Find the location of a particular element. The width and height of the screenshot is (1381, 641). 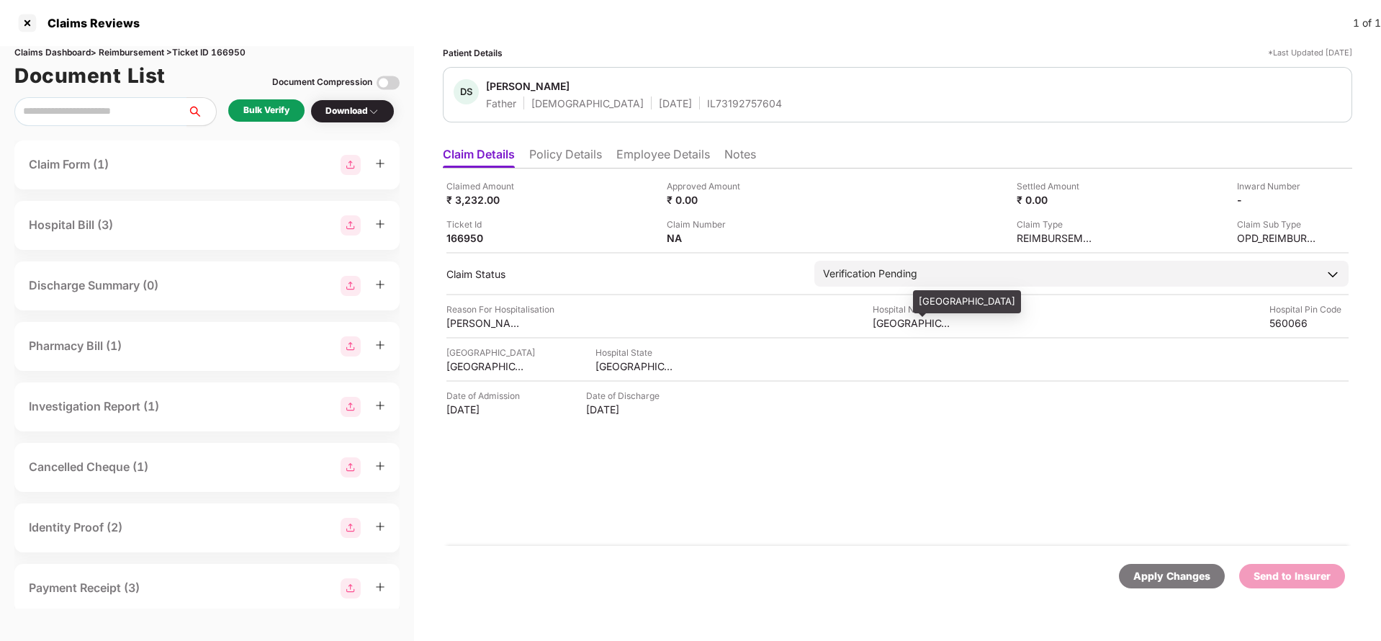

div: Claims Reviews is located at coordinates (89, 23).